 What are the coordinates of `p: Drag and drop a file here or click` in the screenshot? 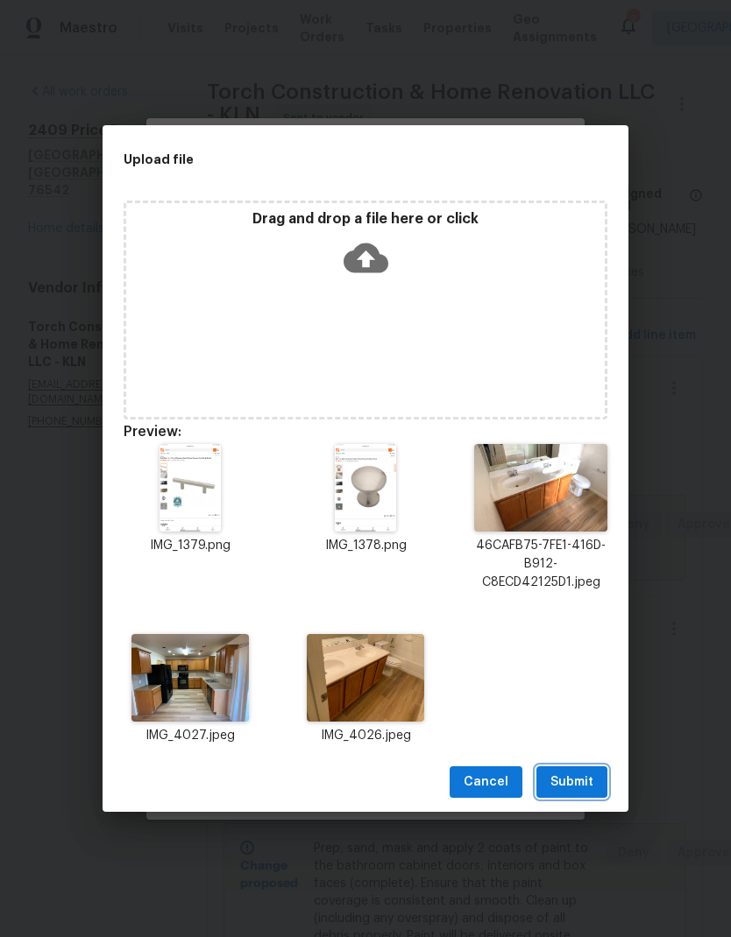 It's located at (365, 219).